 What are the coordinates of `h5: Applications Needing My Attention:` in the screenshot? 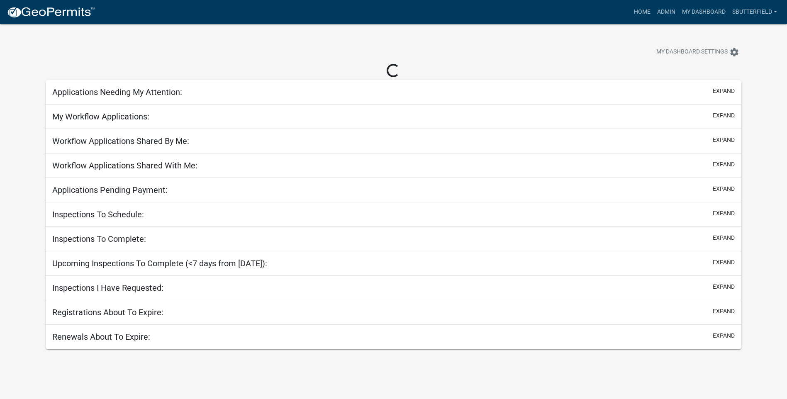 It's located at (117, 92).